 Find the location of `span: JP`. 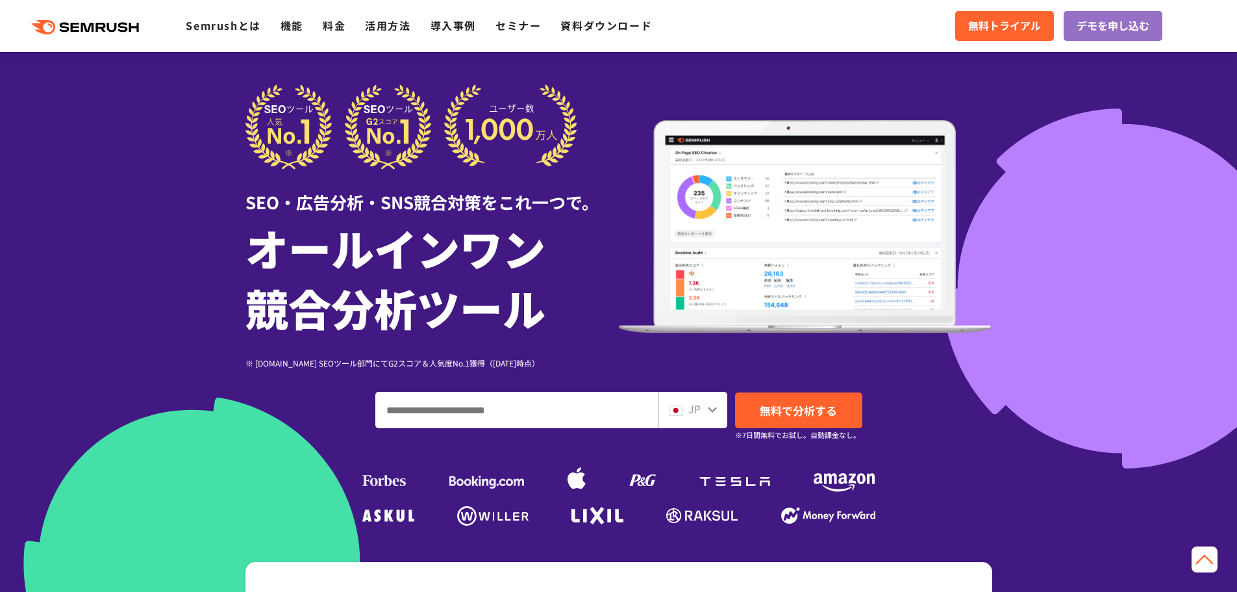

span: JP is located at coordinates (694, 408).